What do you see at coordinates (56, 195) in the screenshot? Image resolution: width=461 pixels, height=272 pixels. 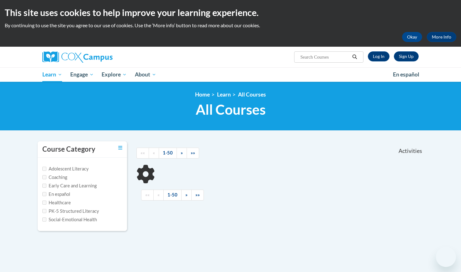 I see `label: En español` at bounding box center [56, 195].